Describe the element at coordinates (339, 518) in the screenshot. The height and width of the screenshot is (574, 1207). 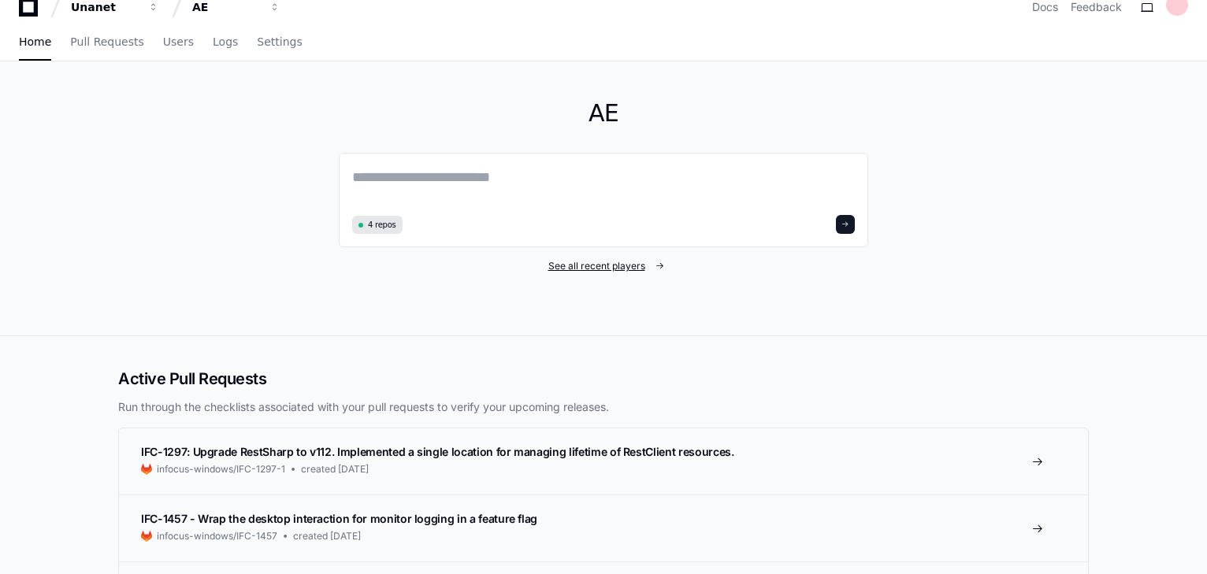
I see `span: IFC-1457 - Wrap the desktop interaction for monitor logging in a feature flag` at that location.